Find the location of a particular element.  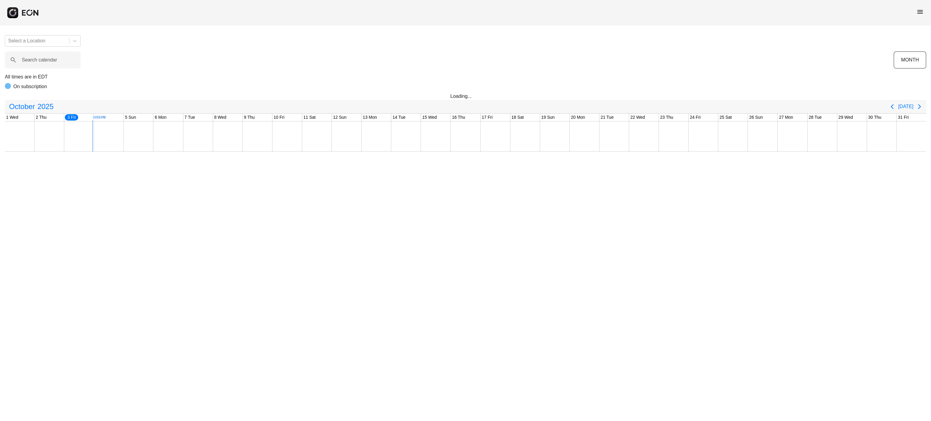

div: 10 Fri is located at coordinates (279, 117).